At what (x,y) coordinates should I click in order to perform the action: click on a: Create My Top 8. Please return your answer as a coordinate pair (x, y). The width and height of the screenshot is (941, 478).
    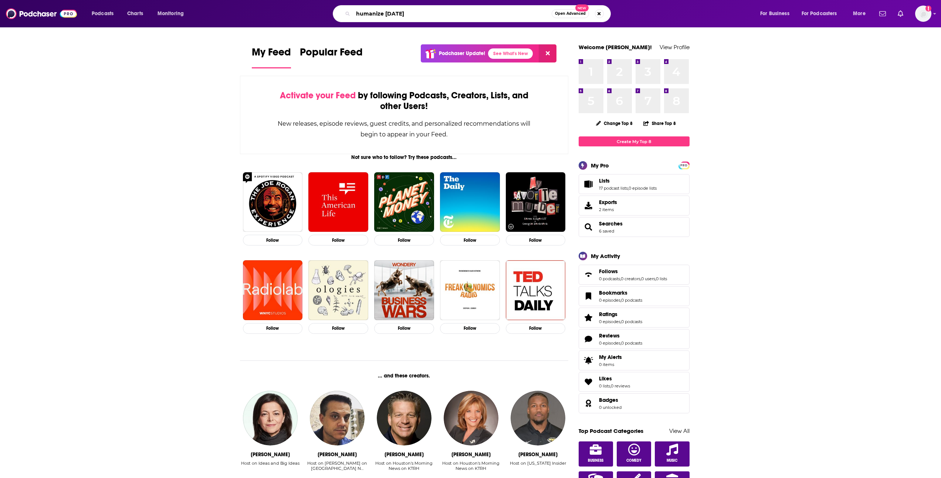
    Looking at the image, I should click on (634, 141).